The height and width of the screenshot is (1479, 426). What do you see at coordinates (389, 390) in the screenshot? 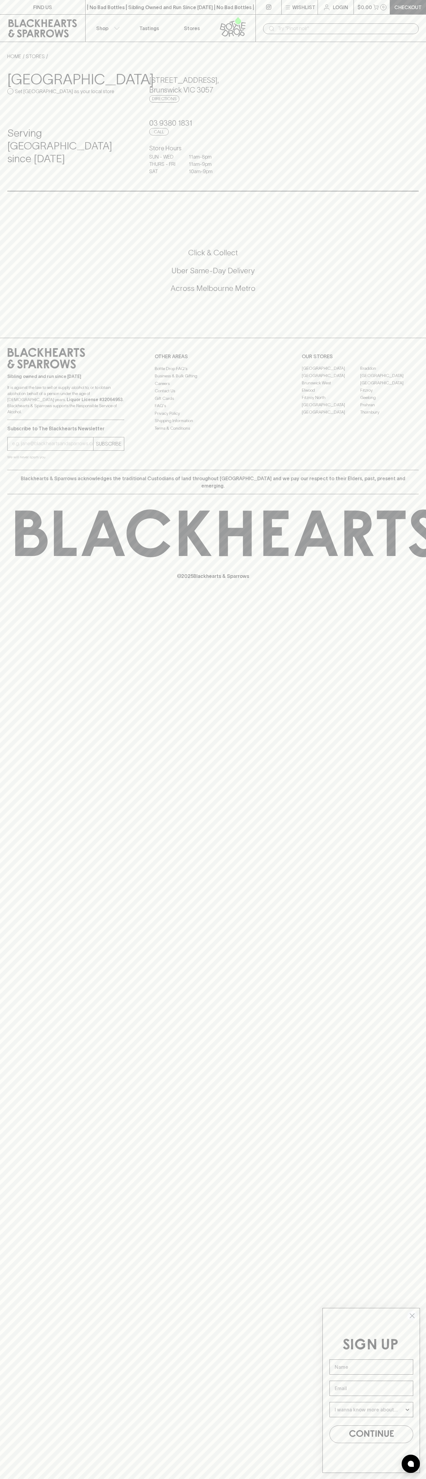
I see `a: Fitzroy` at bounding box center [389, 390].